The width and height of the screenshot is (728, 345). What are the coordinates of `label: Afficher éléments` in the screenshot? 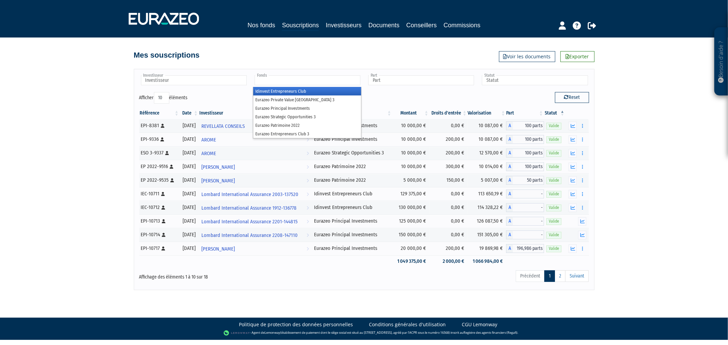 It's located at (164, 98).